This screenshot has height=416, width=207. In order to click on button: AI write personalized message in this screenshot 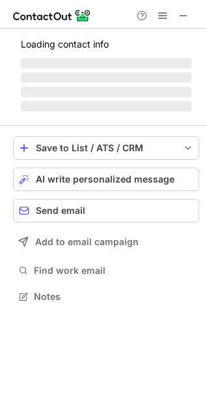, I will do `click(106, 179)`.